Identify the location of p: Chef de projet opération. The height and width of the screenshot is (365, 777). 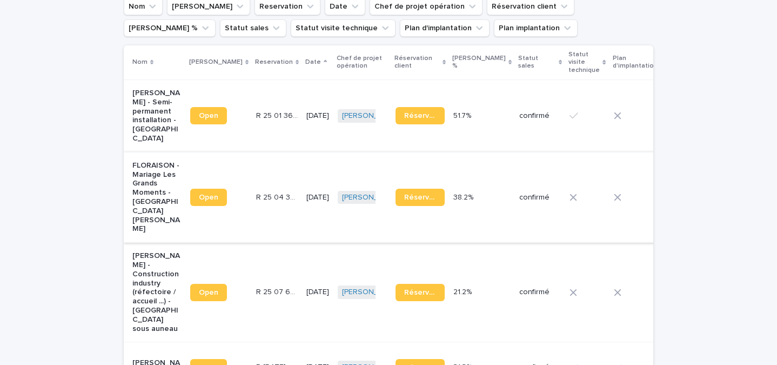
(362, 62).